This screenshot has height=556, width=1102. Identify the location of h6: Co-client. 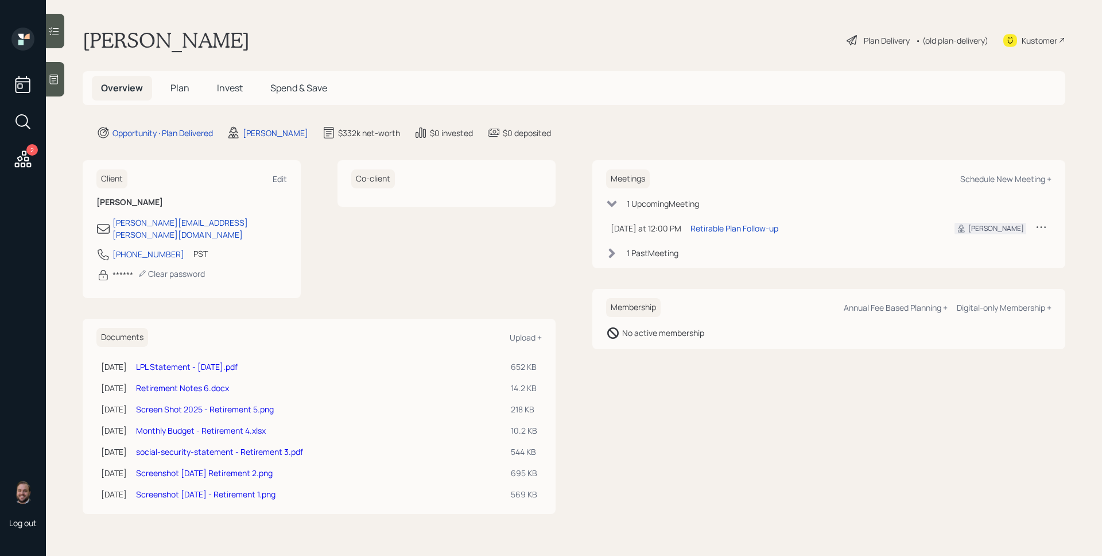
(373, 178).